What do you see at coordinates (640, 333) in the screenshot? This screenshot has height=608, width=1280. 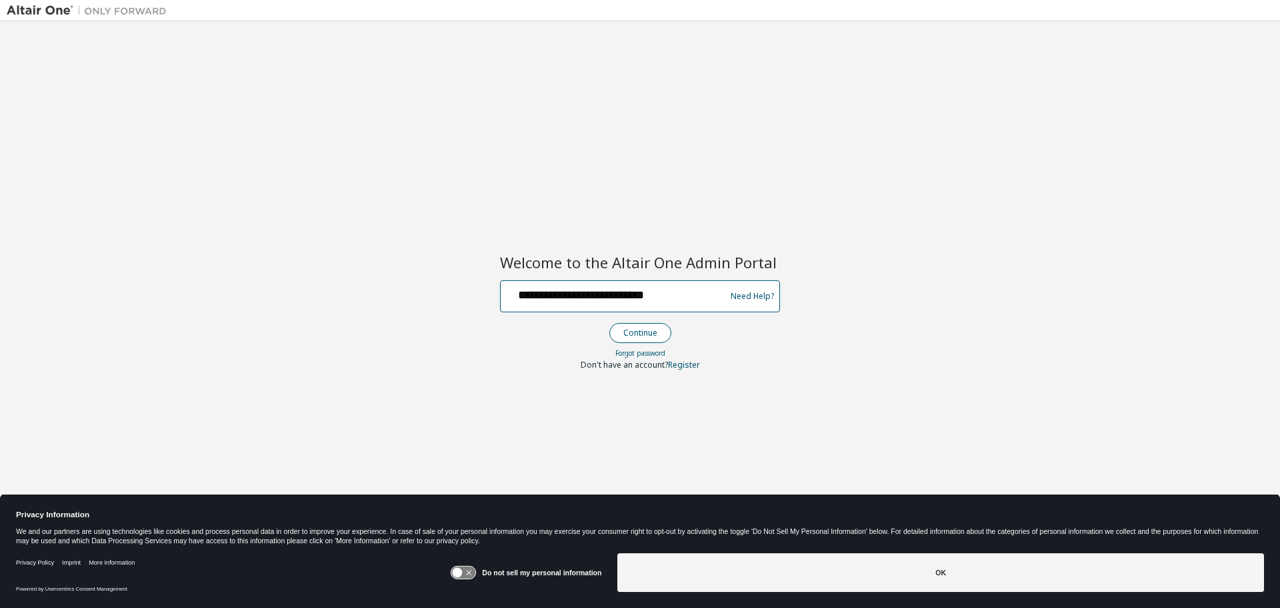 I see `button: Continue` at bounding box center [640, 333].